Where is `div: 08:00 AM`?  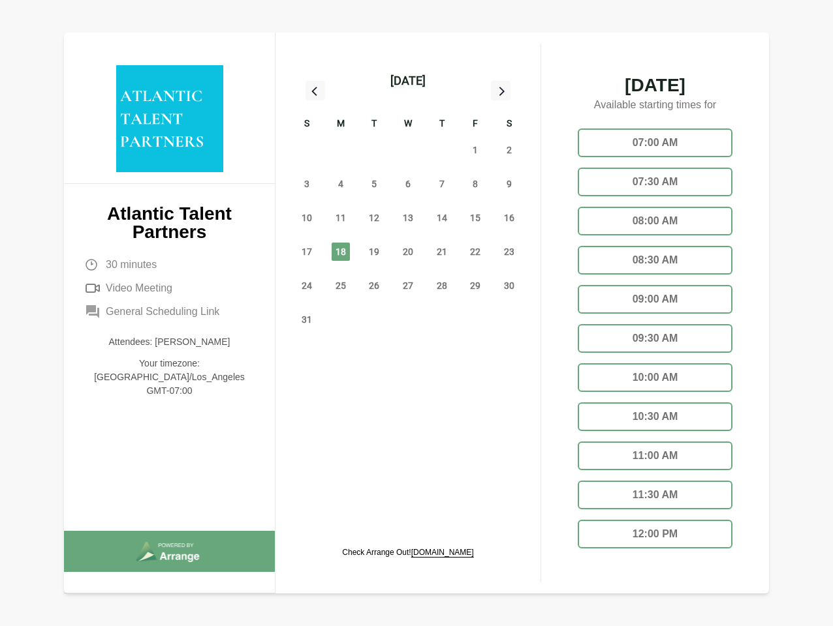 div: 08:00 AM is located at coordinates (654, 221).